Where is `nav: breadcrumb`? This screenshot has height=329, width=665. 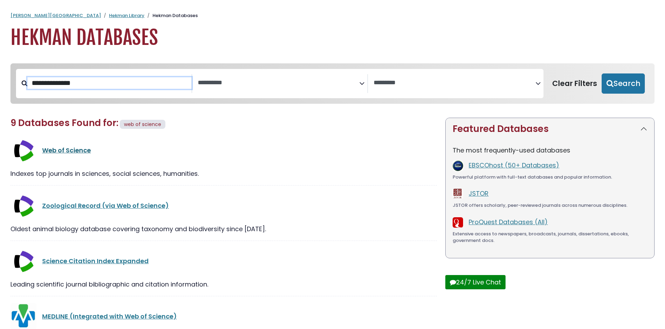
nav: breadcrumb is located at coordinates (332, 16).